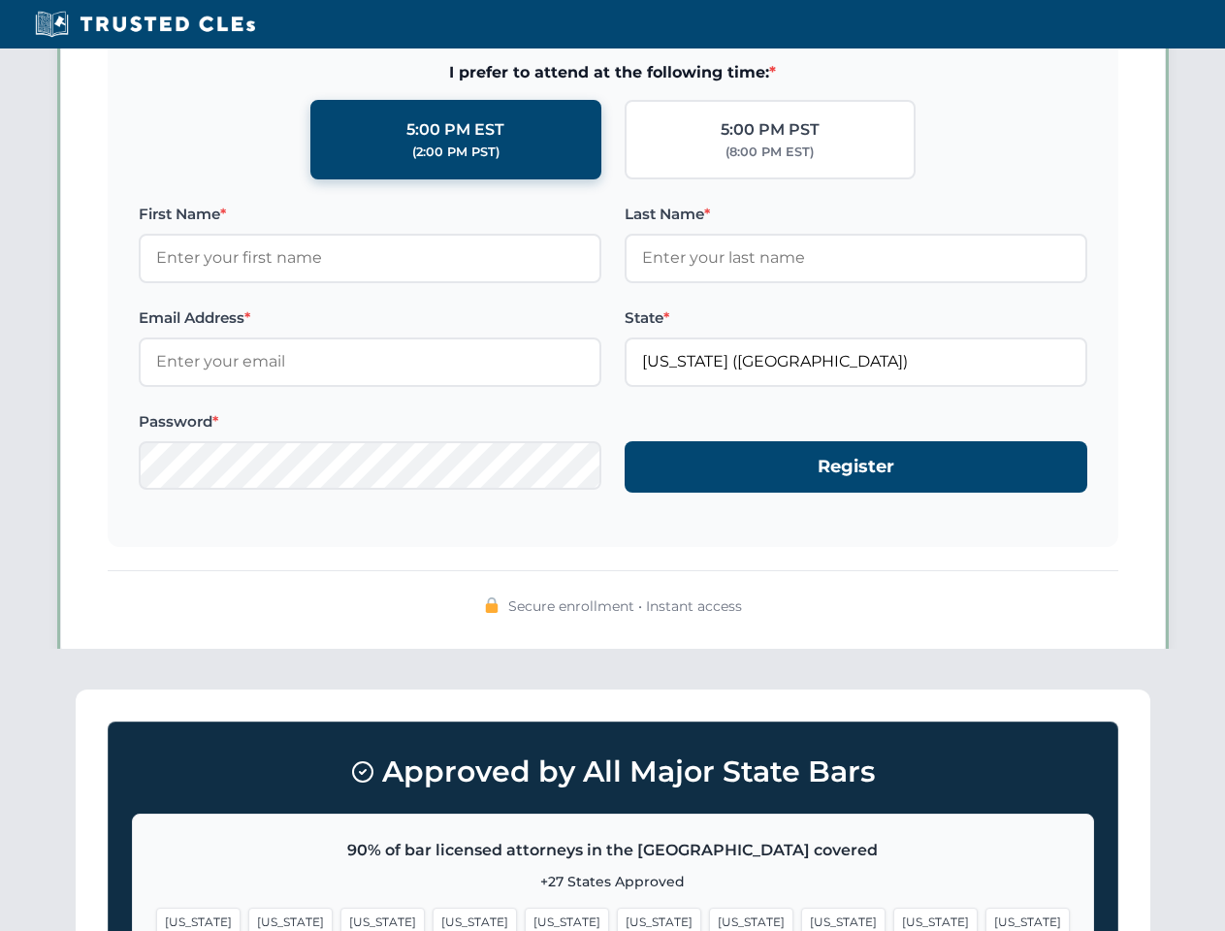 This screenshot has width=1225, height=931. I want to click on div: (8:00 PM EST), so click(769, 152).